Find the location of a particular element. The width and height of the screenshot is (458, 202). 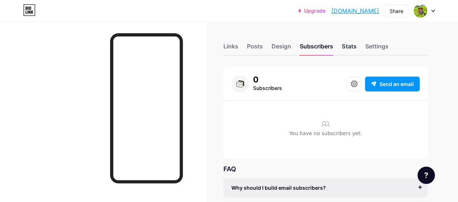

img: mamunrashid is located at coordinates (420, 11).